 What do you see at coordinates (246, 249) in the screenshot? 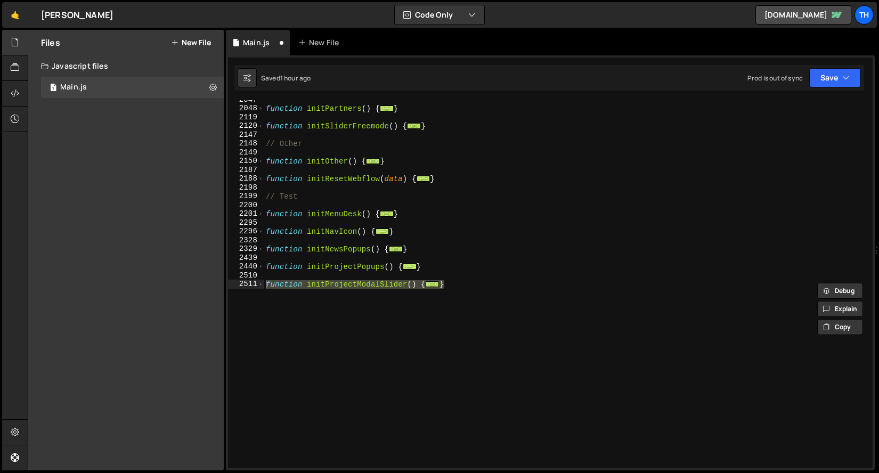
I see `div: 2329` at bounding box center [246, 249].